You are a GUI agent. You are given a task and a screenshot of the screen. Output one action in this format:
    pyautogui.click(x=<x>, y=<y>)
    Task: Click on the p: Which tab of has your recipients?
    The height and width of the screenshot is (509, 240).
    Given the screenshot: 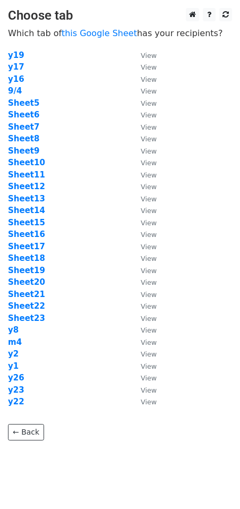 What is the action you would take?
    pyautogui.click(x=120, y=33)
    